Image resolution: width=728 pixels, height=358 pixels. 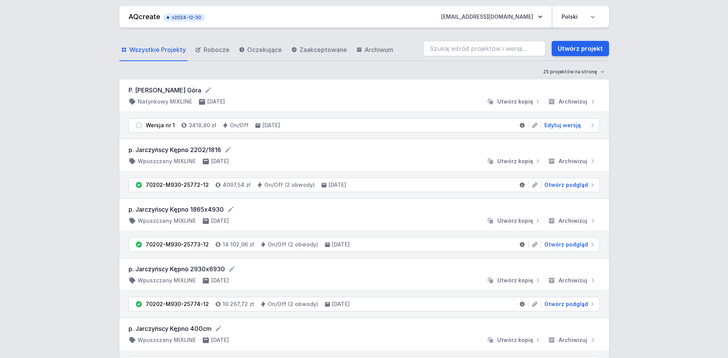 What do you see at coordinates (202, 125) in the screenshot?
I see `h4: 3418,80 zł` at bounding box center [202, 125].